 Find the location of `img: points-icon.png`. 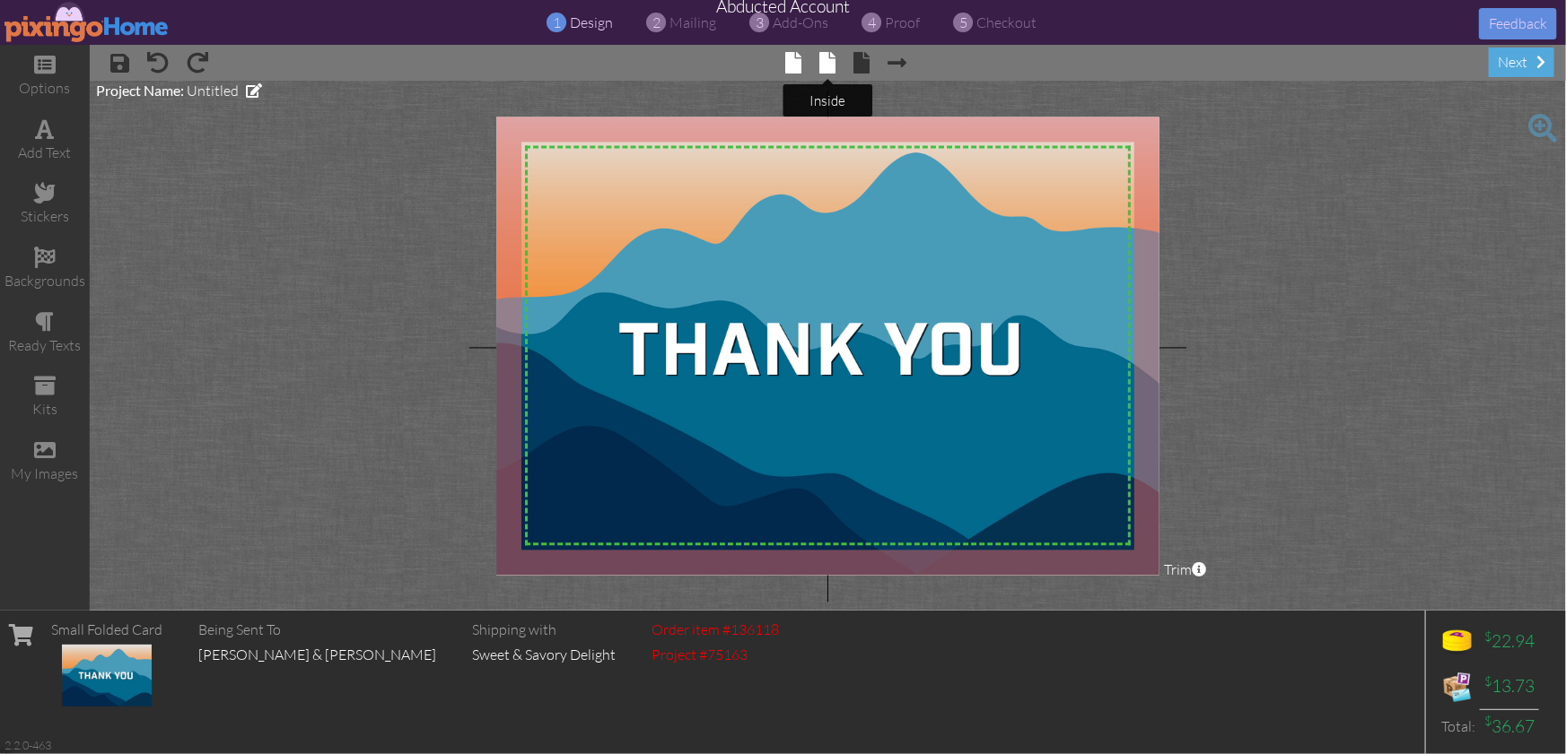

img: points-icon.png is located at coordinates (1457, 642).